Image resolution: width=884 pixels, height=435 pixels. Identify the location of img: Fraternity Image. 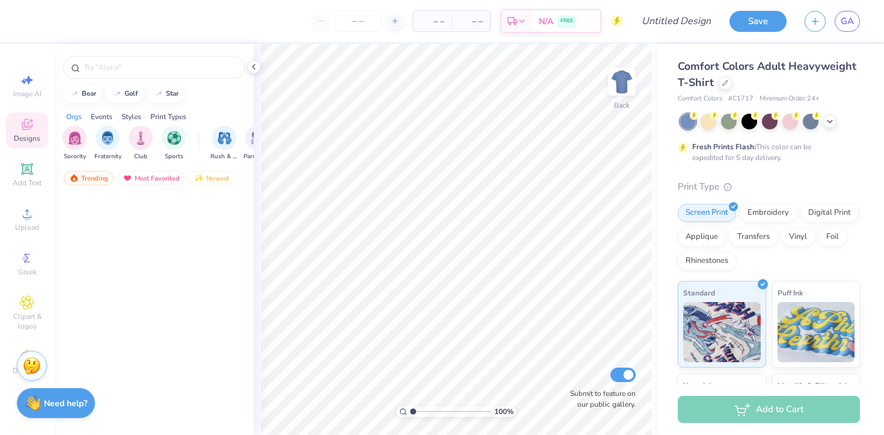
(108, 138).